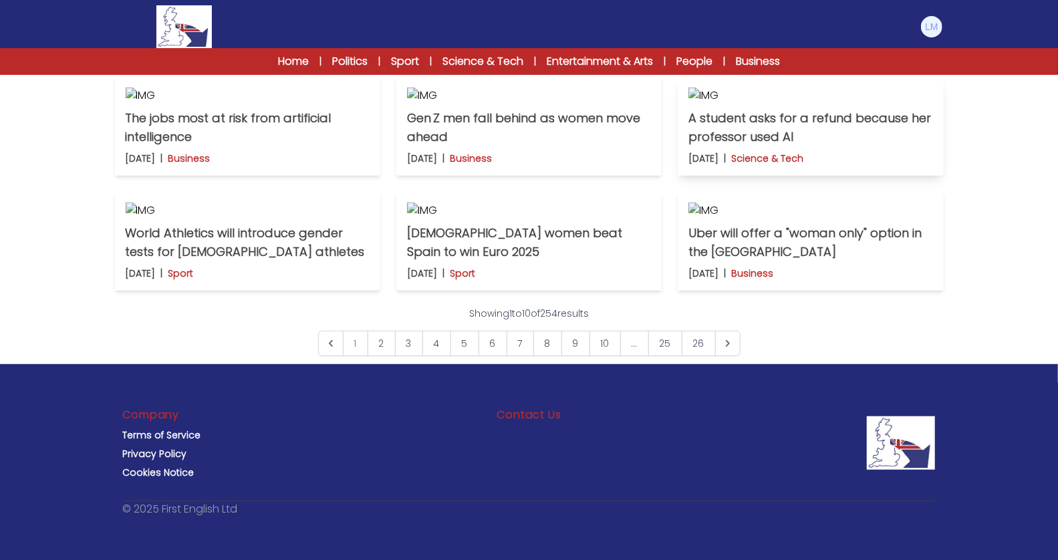 This screenshot has width=1058, height=560. Describe the element at coordinates (349, 61) in the screenshot. I see `a: Politics` at that location.